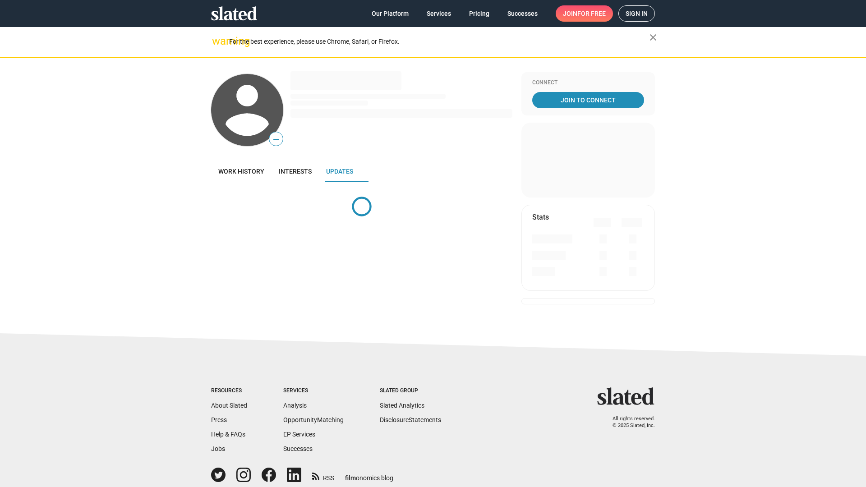  Describe the element at coordinates (588, 100) in the screenshot. I see `span: Join To Connect` at that location.